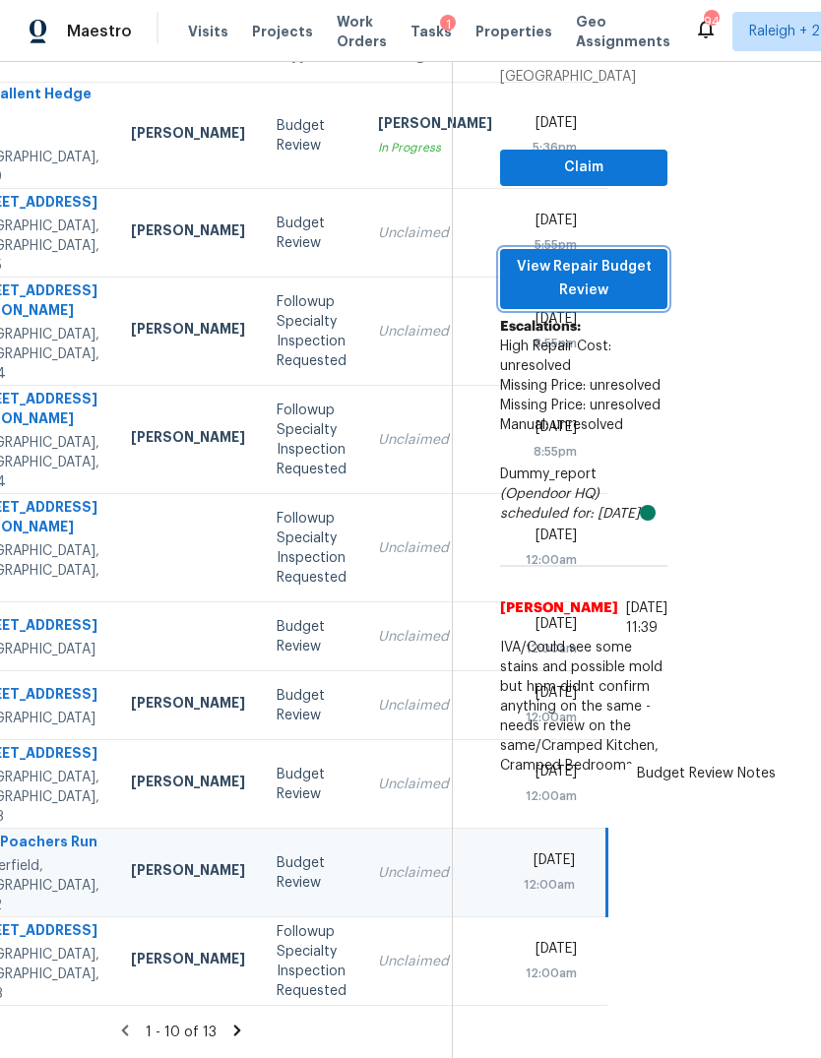 This screenshot has height=1058, width=821. I want to click on span: Budget Review Notes, so click(706, 774).